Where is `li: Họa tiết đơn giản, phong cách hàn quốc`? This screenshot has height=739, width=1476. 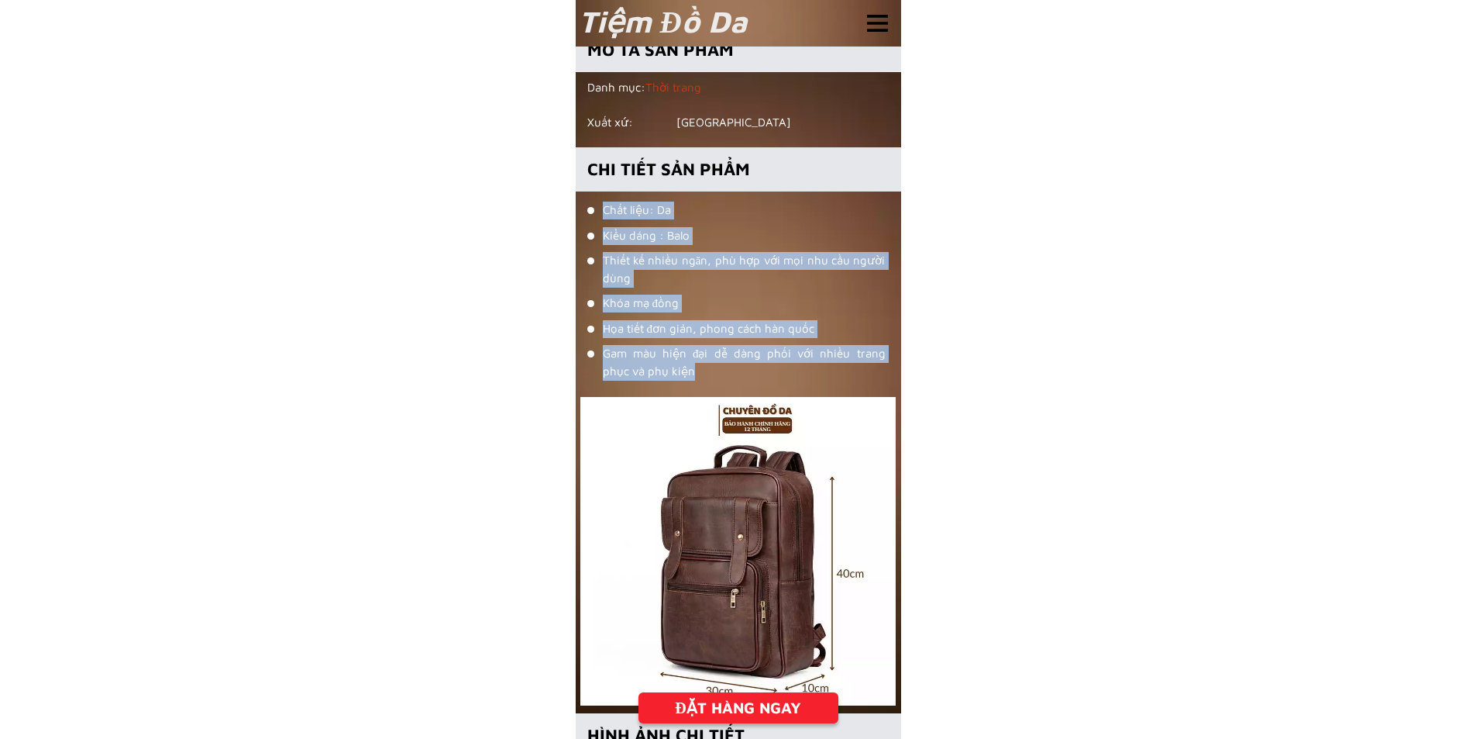 li: Họa tiết đơn giản, phong cách hàn quốc is located at coordinates (736, 332).